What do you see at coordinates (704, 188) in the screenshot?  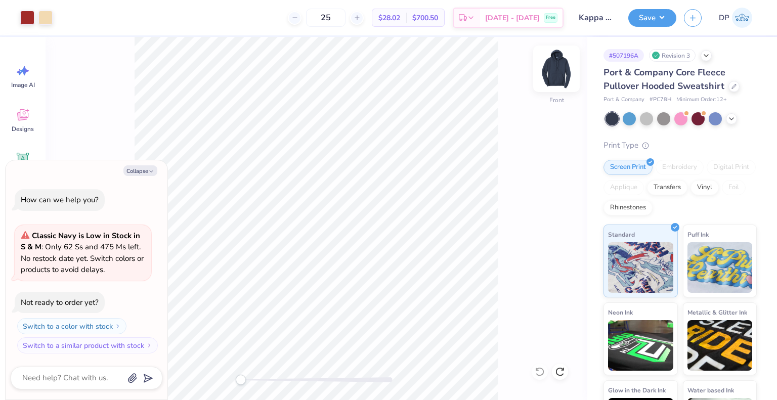 I see `div: Vinyl` at bounding box center [704, 188].